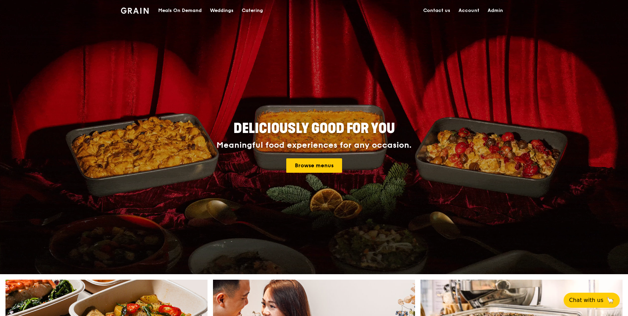  What do you see at coordinates (314, 145) in the screenshot?
I see `div: Meaningful food experiences for any occasion.` at bounding box center [314, 145].